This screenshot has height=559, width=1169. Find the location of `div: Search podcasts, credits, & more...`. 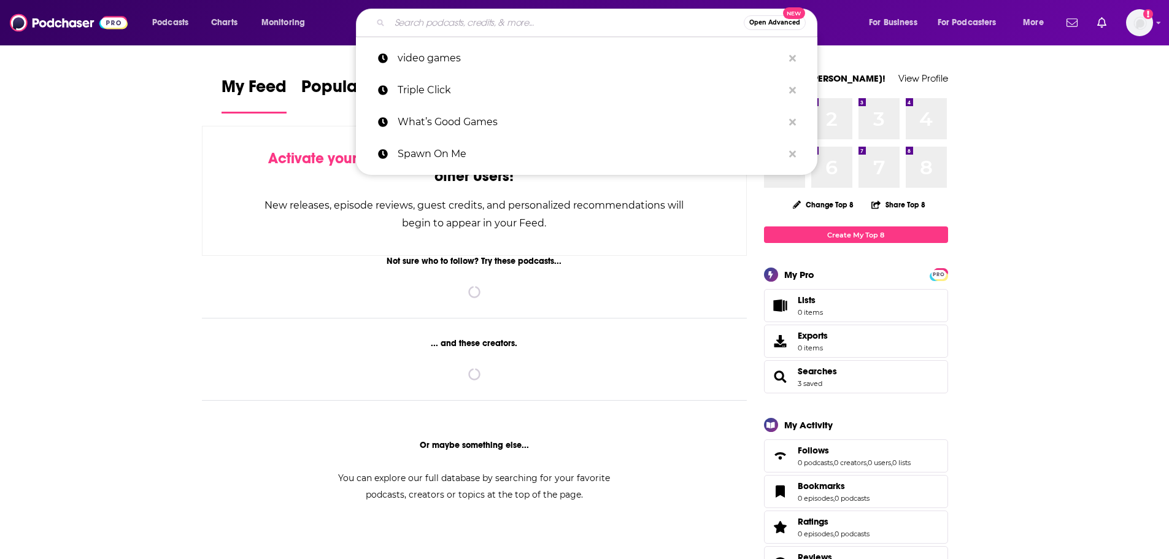

div: Search podcasts, credits, & more... is located at coordinates (598, 23).